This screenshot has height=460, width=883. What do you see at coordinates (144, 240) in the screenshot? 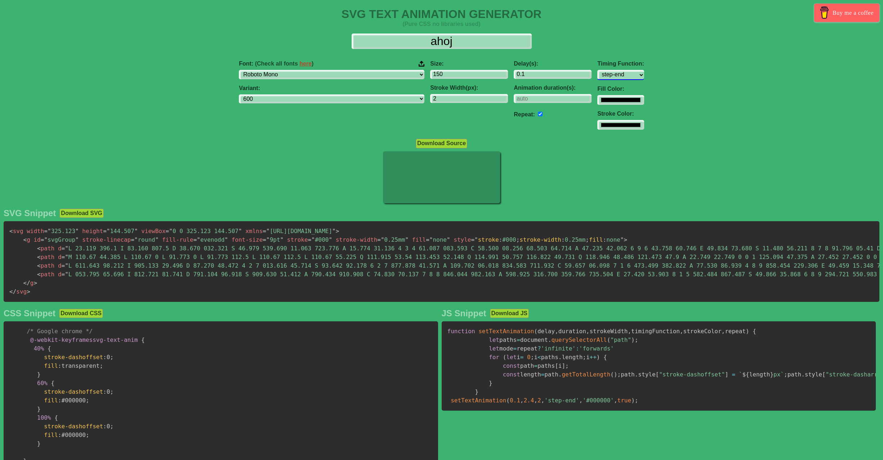
I see `span: round` at bounding box center [144, 240].